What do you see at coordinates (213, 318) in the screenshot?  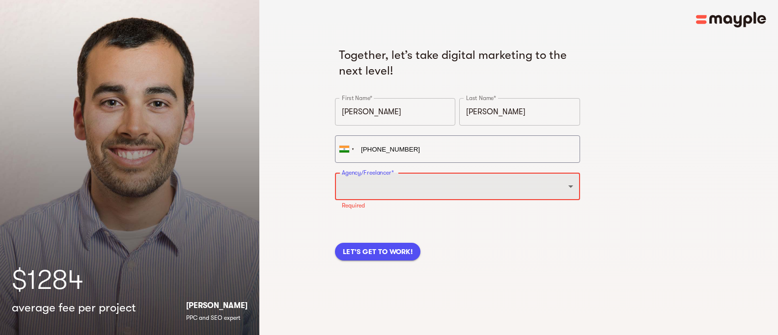 I see `span: PPC and SEO expert` at bounding box center [213, 318].